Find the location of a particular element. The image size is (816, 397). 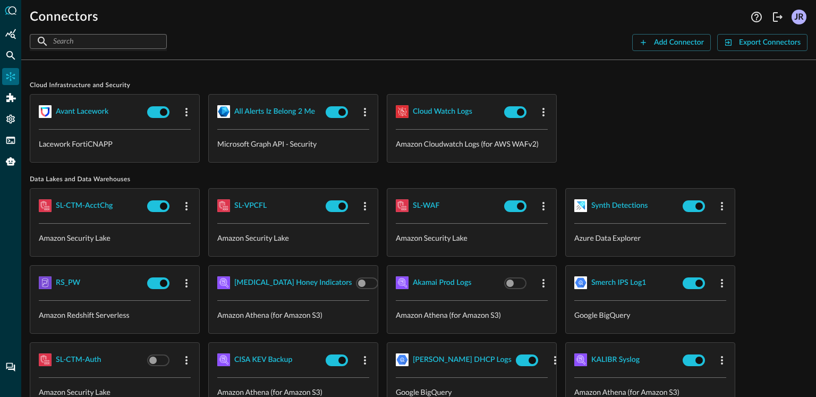

div: Connectors is located at coordinates (11, 77).